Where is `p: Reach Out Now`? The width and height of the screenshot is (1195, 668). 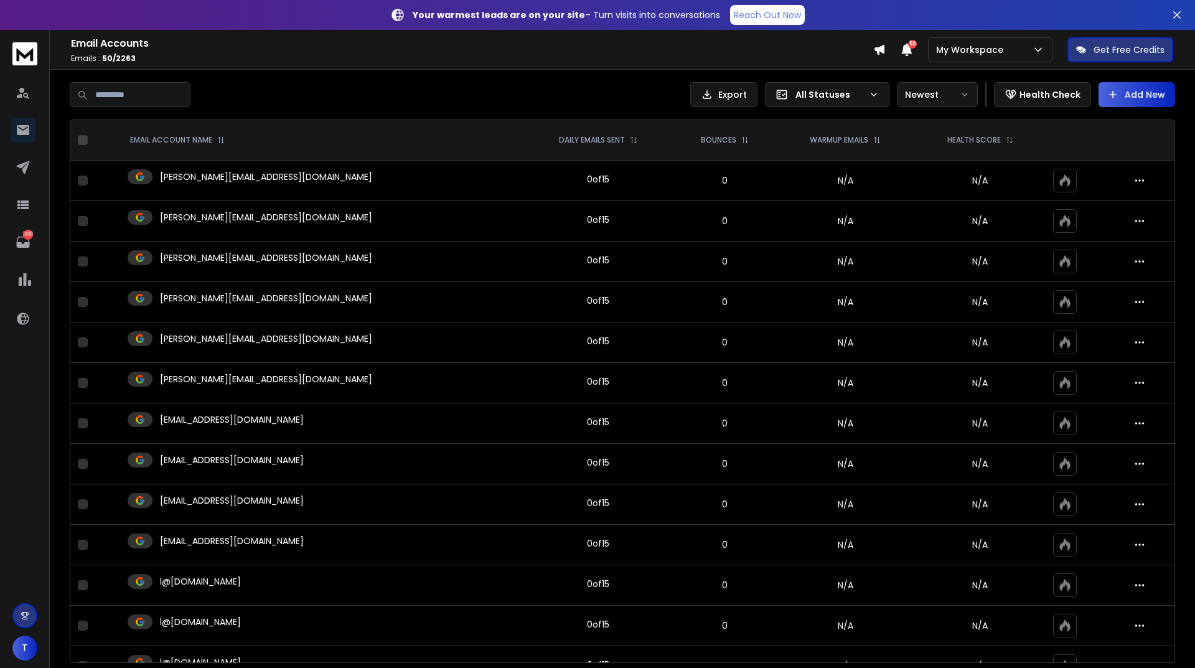 p: Reach Out Now is located at coordinates (767, 15).